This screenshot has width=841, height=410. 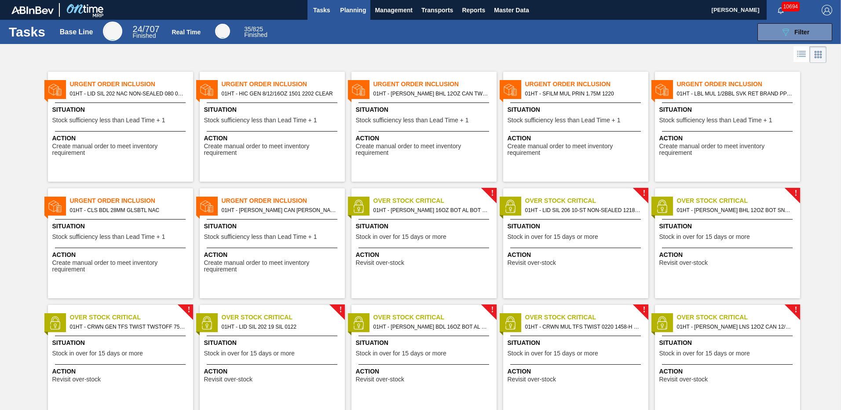 I want to click on span: Transports, so click(x=437, y=10).